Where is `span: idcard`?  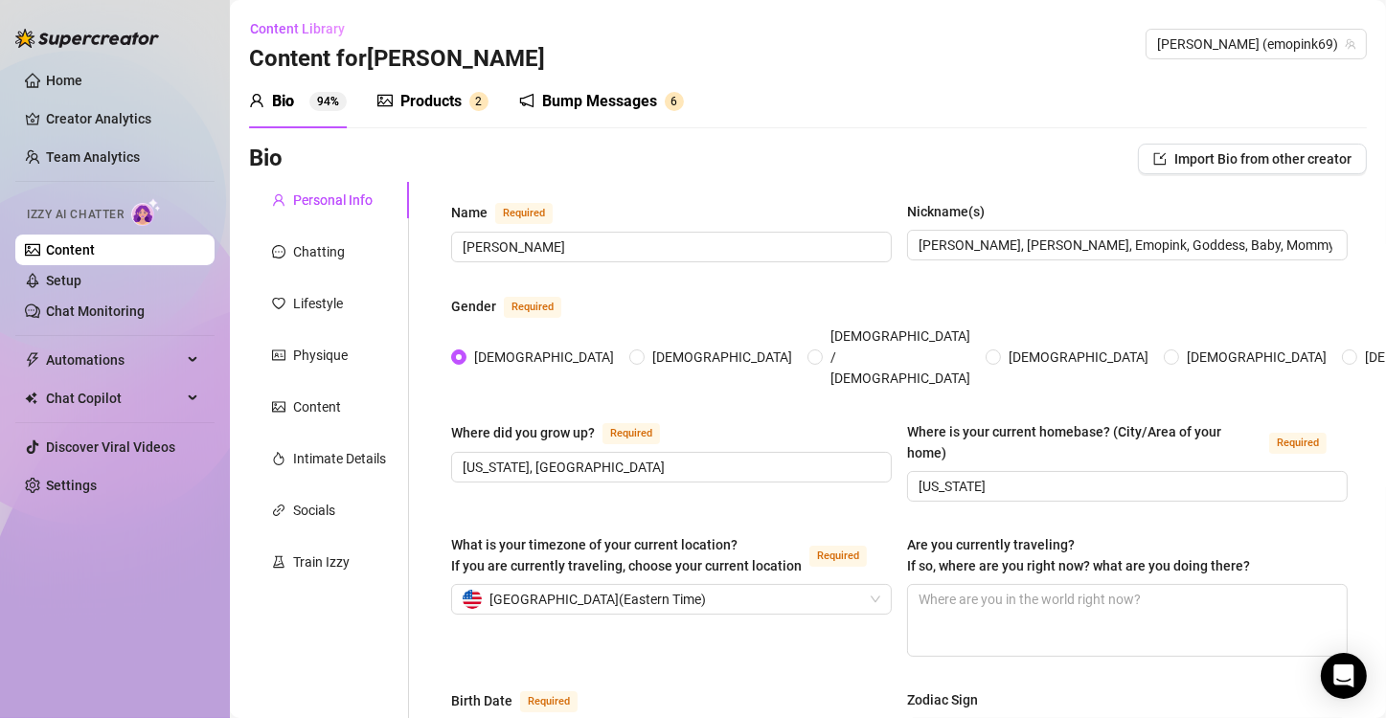
span: idcard is located at coordinates (279, 355).